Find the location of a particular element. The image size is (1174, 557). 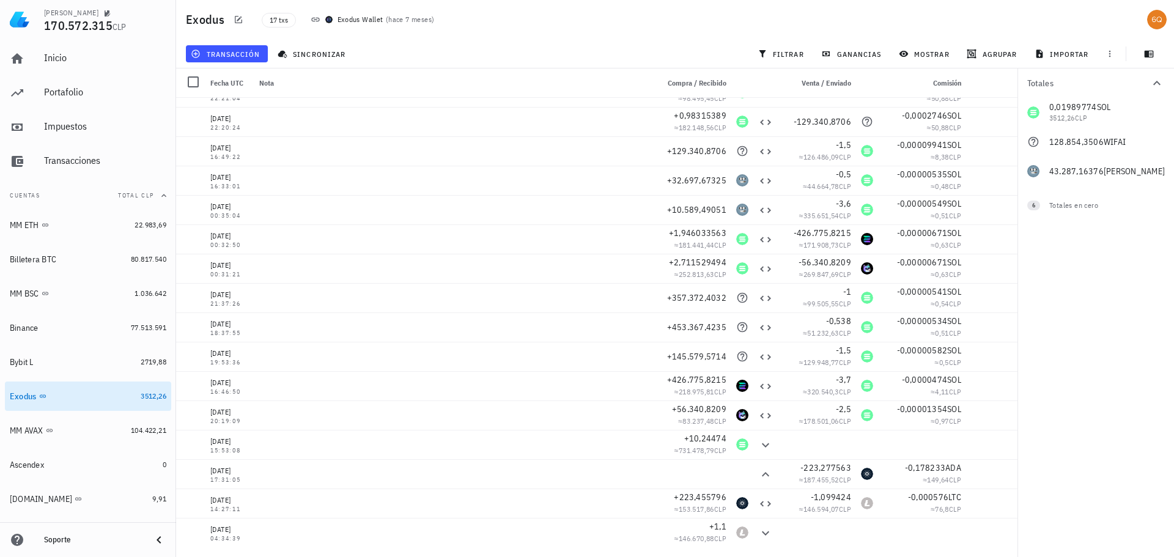

span: -0,00001354 is located at coordinates (922, 409).